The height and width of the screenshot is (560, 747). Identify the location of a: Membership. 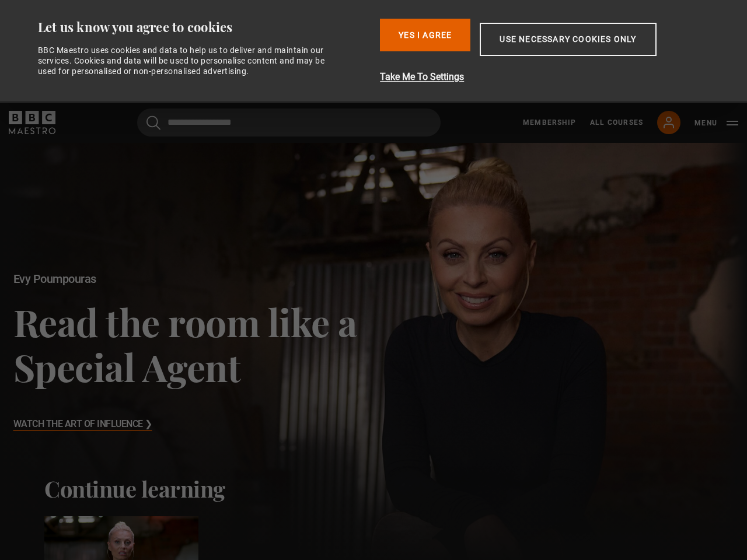
(549, 123).